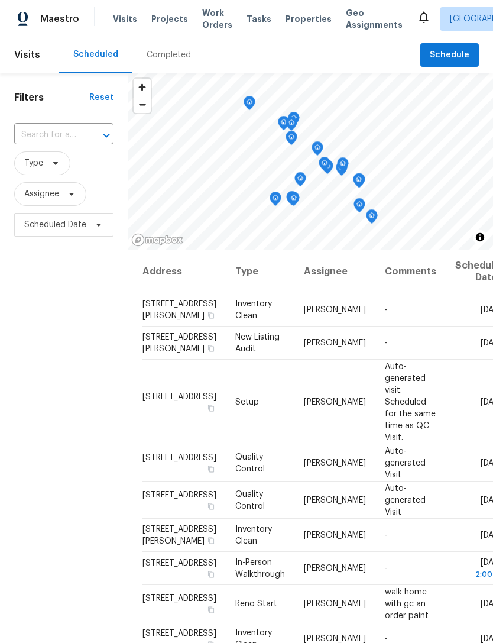 This screenshot has height=643, width=493. I want to click on a: Mapbox homepage, so click(157, 239).